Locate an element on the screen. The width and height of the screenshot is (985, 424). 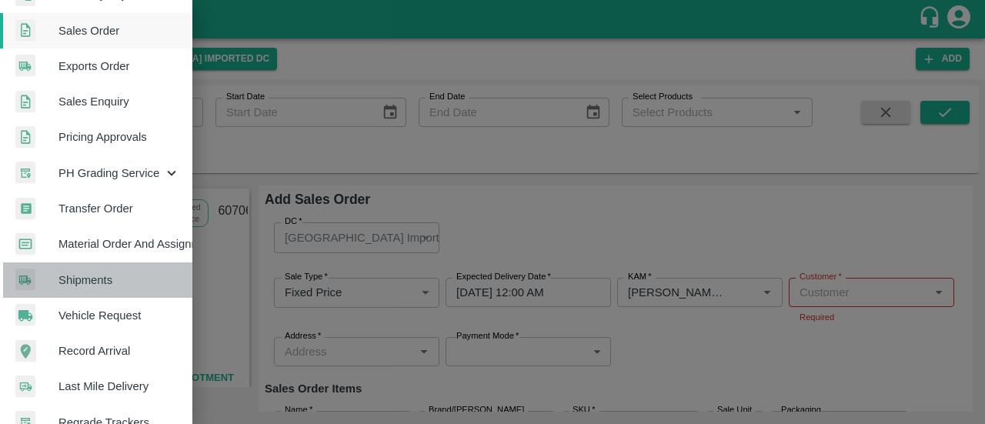
img: whTransfer is located at coordinates (25, 208).